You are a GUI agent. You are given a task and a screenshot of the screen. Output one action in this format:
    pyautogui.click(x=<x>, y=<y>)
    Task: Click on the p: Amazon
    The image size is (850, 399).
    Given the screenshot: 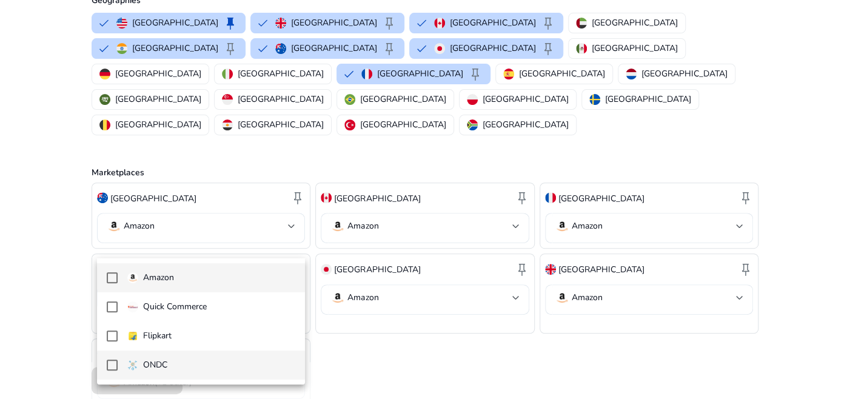 What is the action you would take?
    pyautogui.click(x=158, y=278)
    